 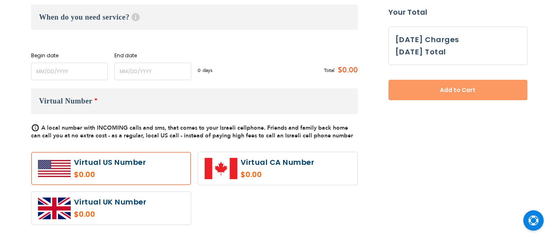 I want to click on span: Help, so click(x=136, y=17).